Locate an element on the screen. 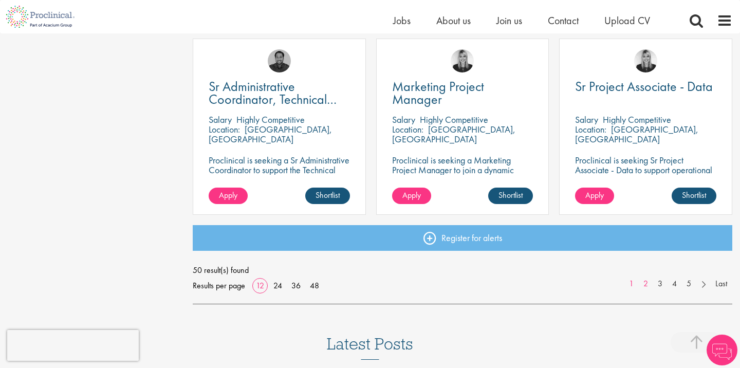 The height and width of the screenshot is (368, 740). a: 48 is located at coordinates (314, 285).